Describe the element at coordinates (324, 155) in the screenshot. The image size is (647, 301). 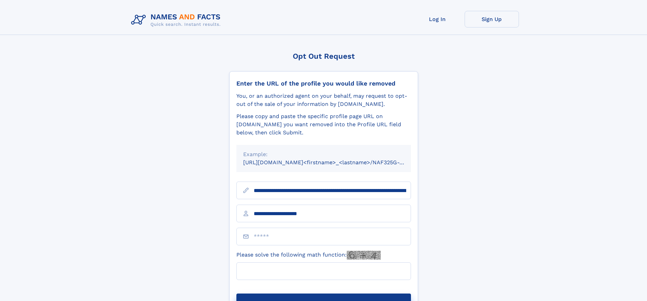
I see `div: Example:` at that location.